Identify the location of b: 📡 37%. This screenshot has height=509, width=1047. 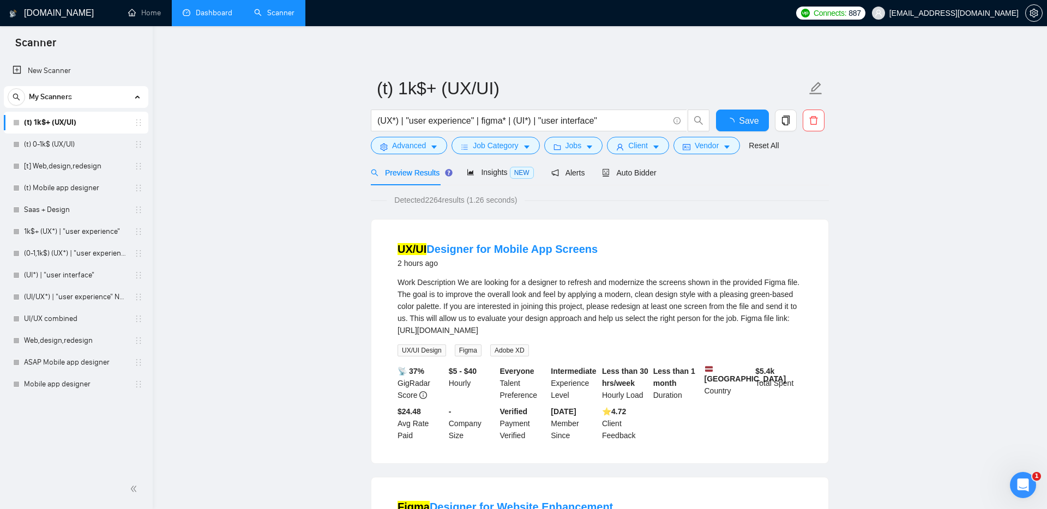
(410, 371).